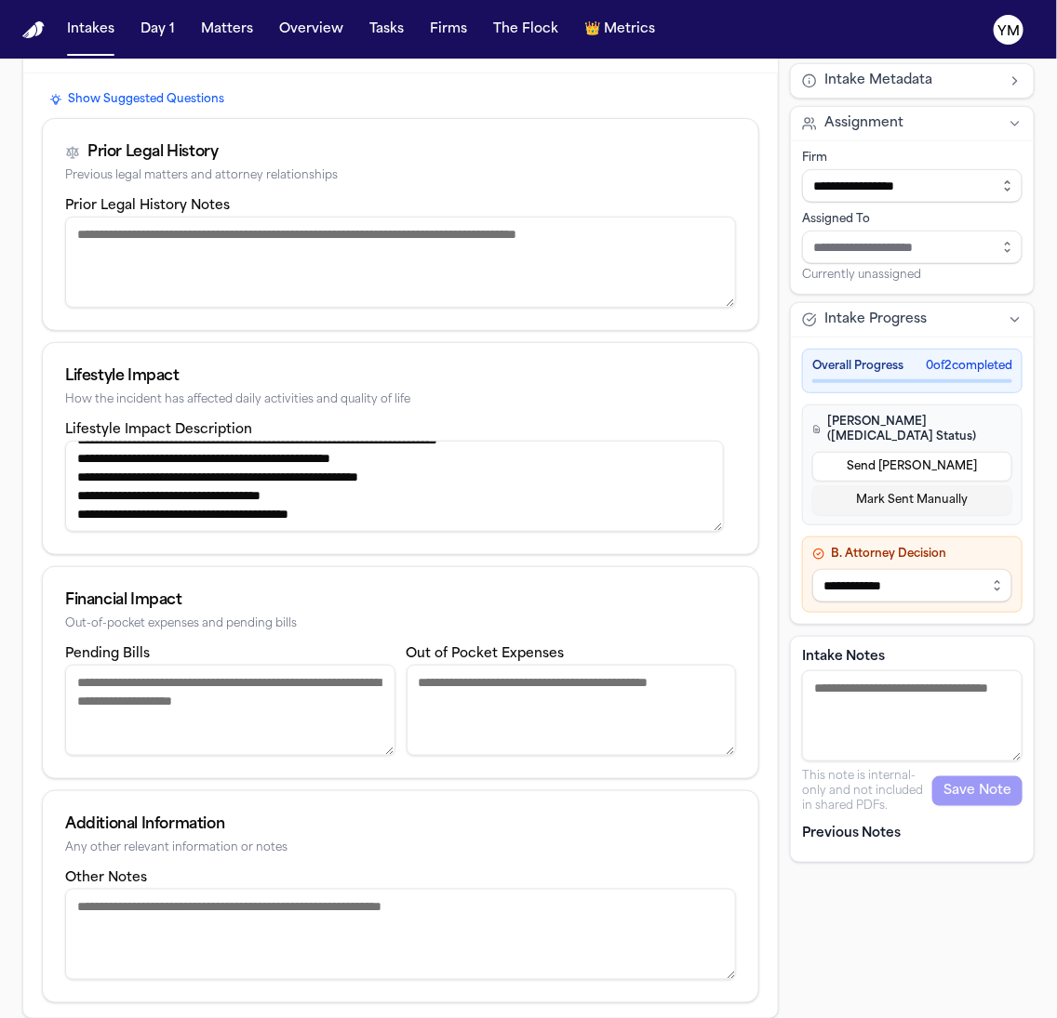 This screenshot has width=1057, height=1018. I want to click on div: How the incident has affected daily activities and quality of life, so click(400, 400).